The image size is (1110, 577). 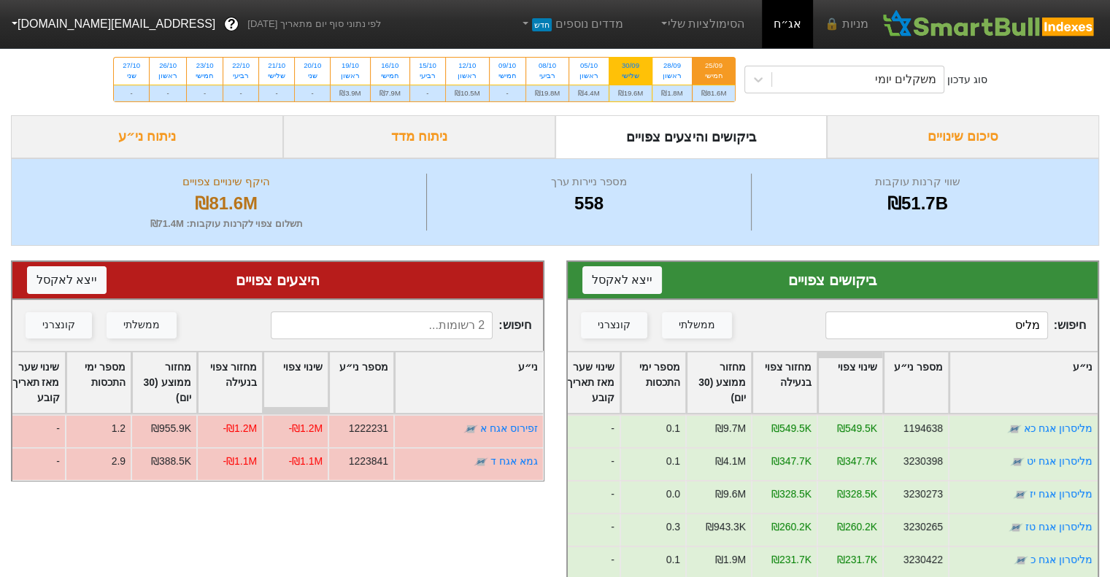 I want to click on div: ₪388.5K, so click(x=170, y=461).